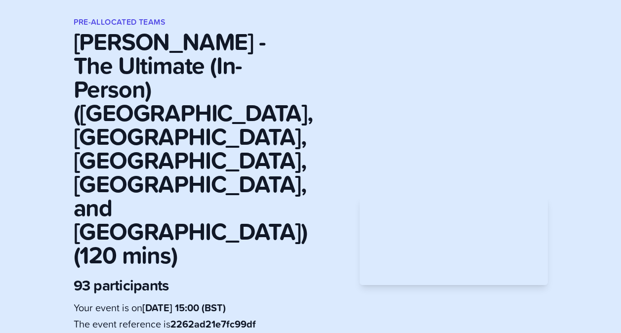 The image size is (621, 333). What do you see at coordinates (186, 286) in the screenshot?
I see `p: 93 participants` at bounding box center [186, 286].